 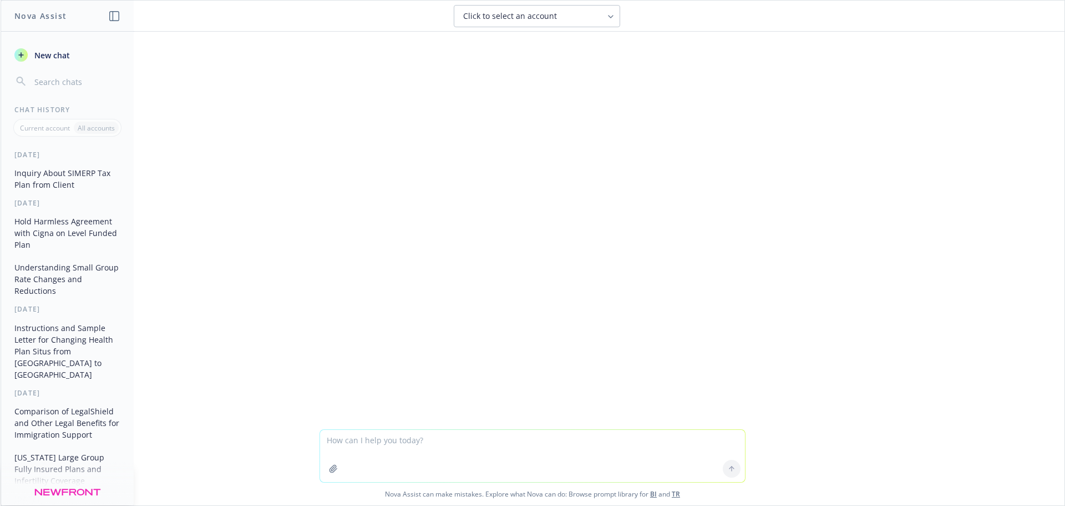 I want to click on div: Chat History, so click(x=67, y=109).